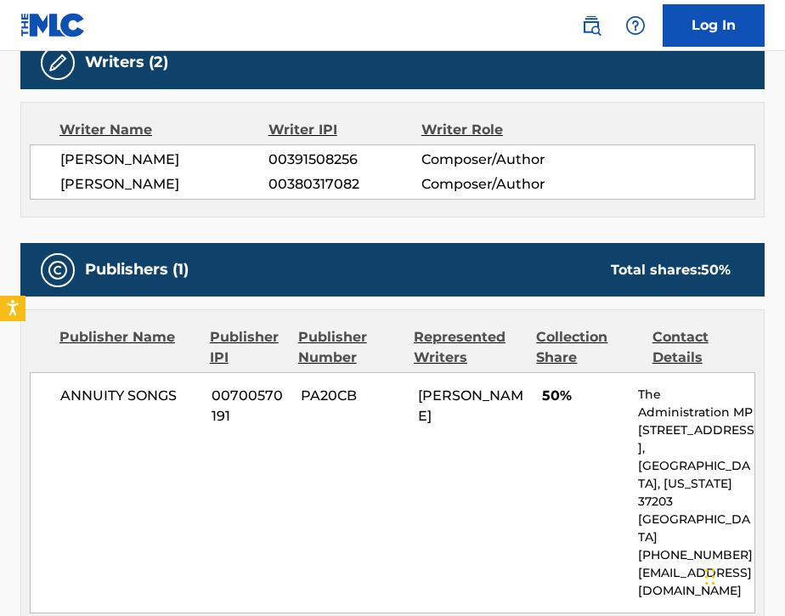 The image size is (785, 616). What do you see at coordinates (128, 348) in the screenshot?
I see `div: Publisher Name` at bounding box center [128, 348].